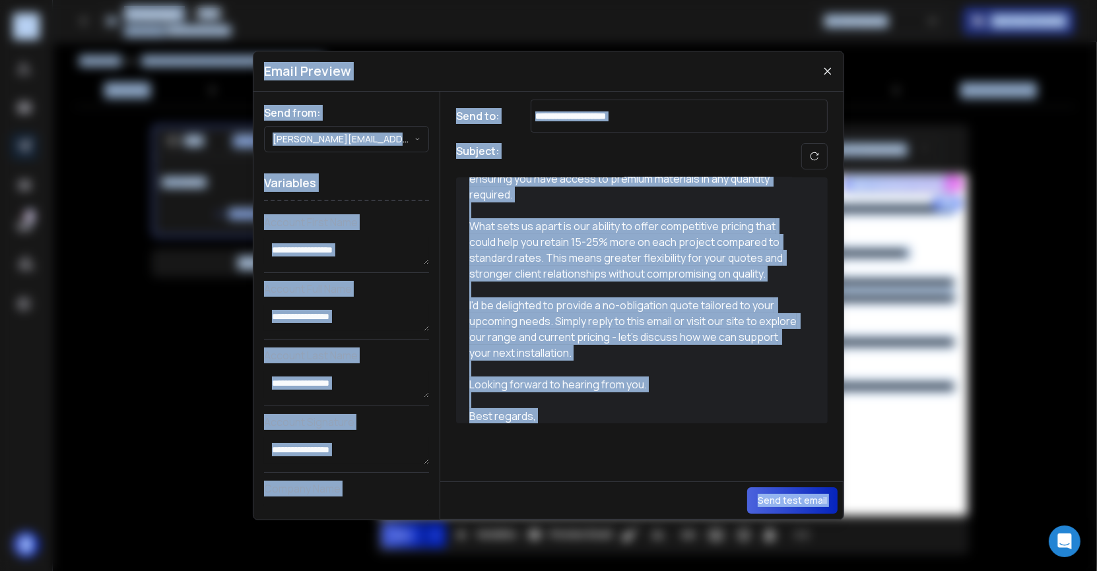 The height and width of the screenshot is (571, 1097). I want to click on h1: Send from:, so click(346, 113).